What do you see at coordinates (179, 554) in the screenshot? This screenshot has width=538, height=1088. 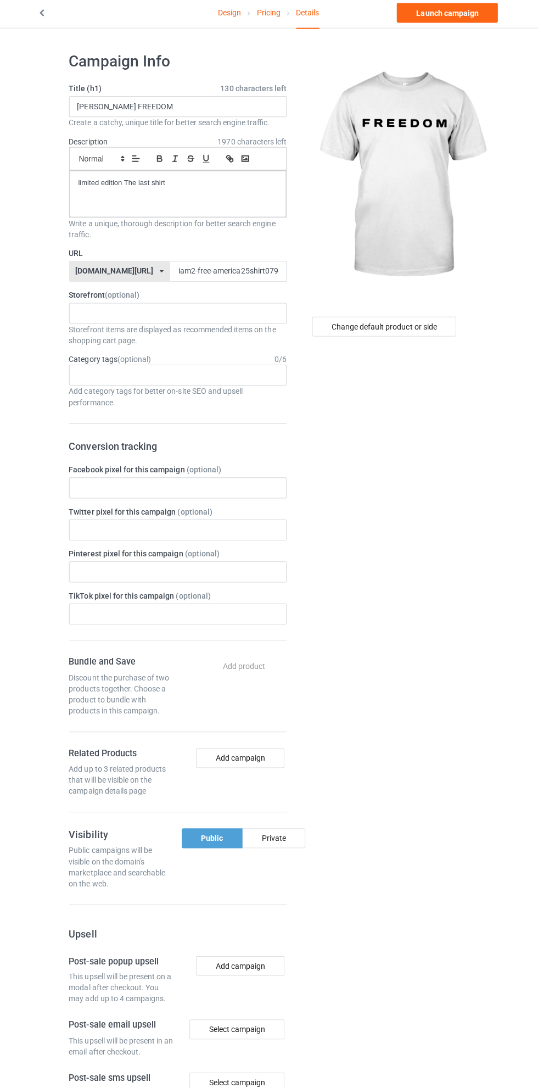 I see `label: Pinterest pixel for this campaign` at bounding box center [179, 554].